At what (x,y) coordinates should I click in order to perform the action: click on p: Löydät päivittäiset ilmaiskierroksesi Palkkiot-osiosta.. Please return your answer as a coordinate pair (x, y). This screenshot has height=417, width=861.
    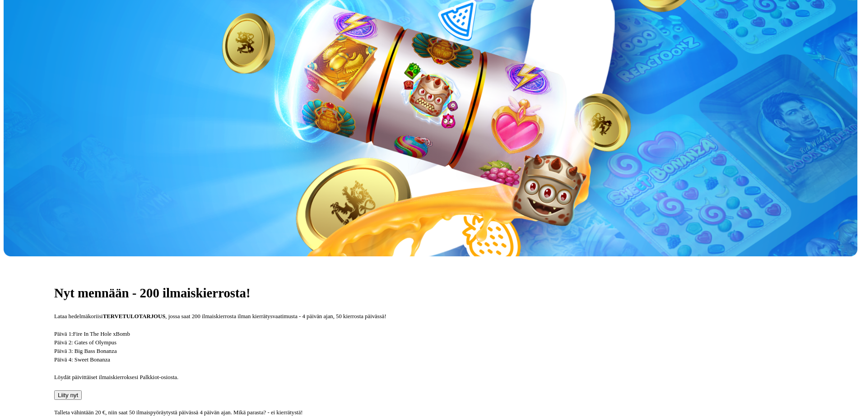
    Looking at the image, I should click on (430, 378).